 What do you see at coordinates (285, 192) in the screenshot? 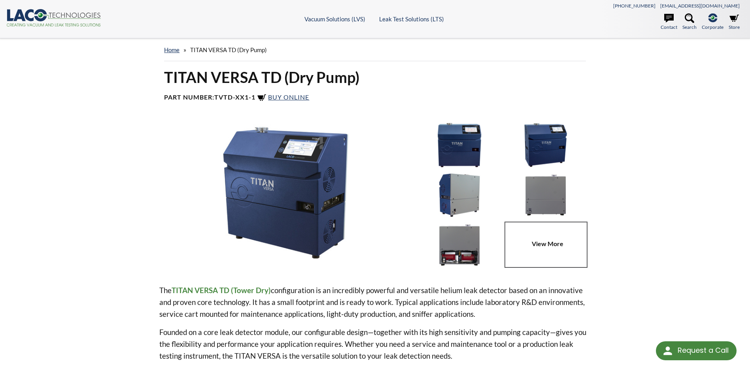
I see `img: TITAN VERSA TD, angled view` at bounding box center [285, 192].